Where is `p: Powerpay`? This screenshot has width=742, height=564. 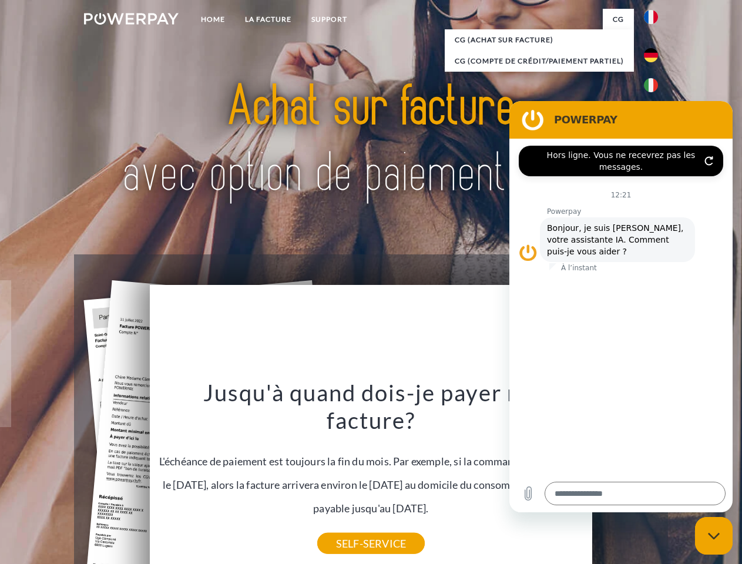
p: Powerpay is located at coordinates (130, 110).